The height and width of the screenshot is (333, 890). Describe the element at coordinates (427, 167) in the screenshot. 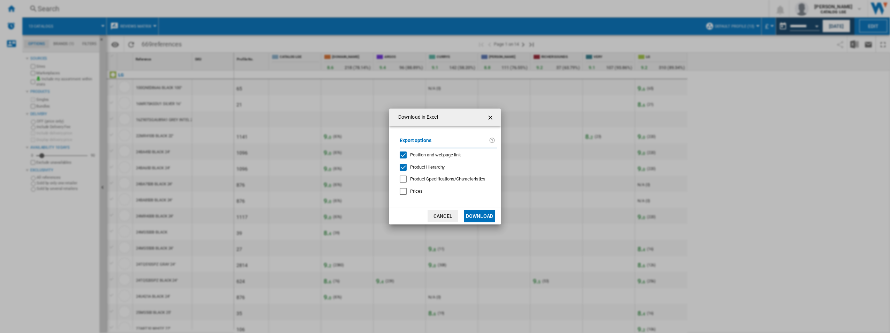

I see `span: Product Hierarchy` at that location.